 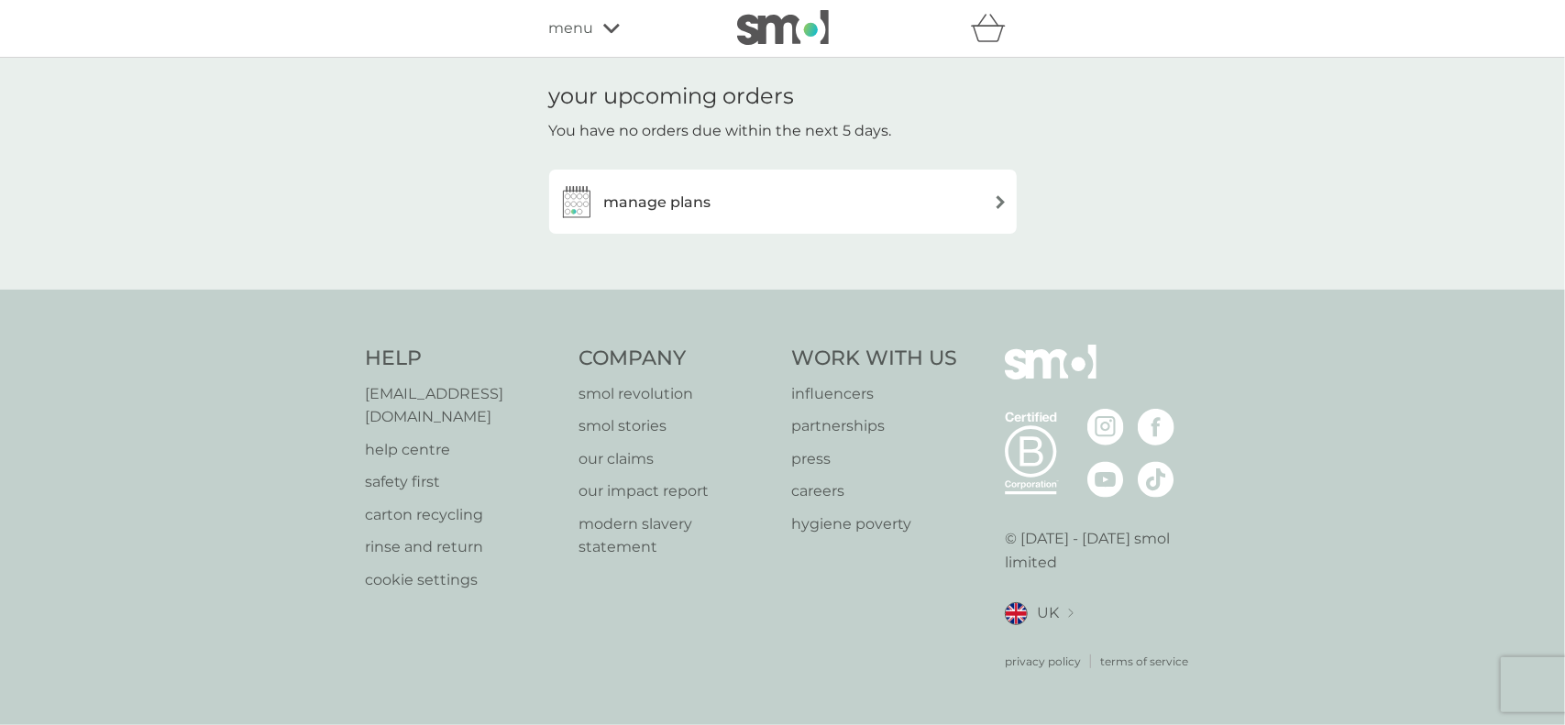 I want to click on p: influencers, so click(x=874, y=394).